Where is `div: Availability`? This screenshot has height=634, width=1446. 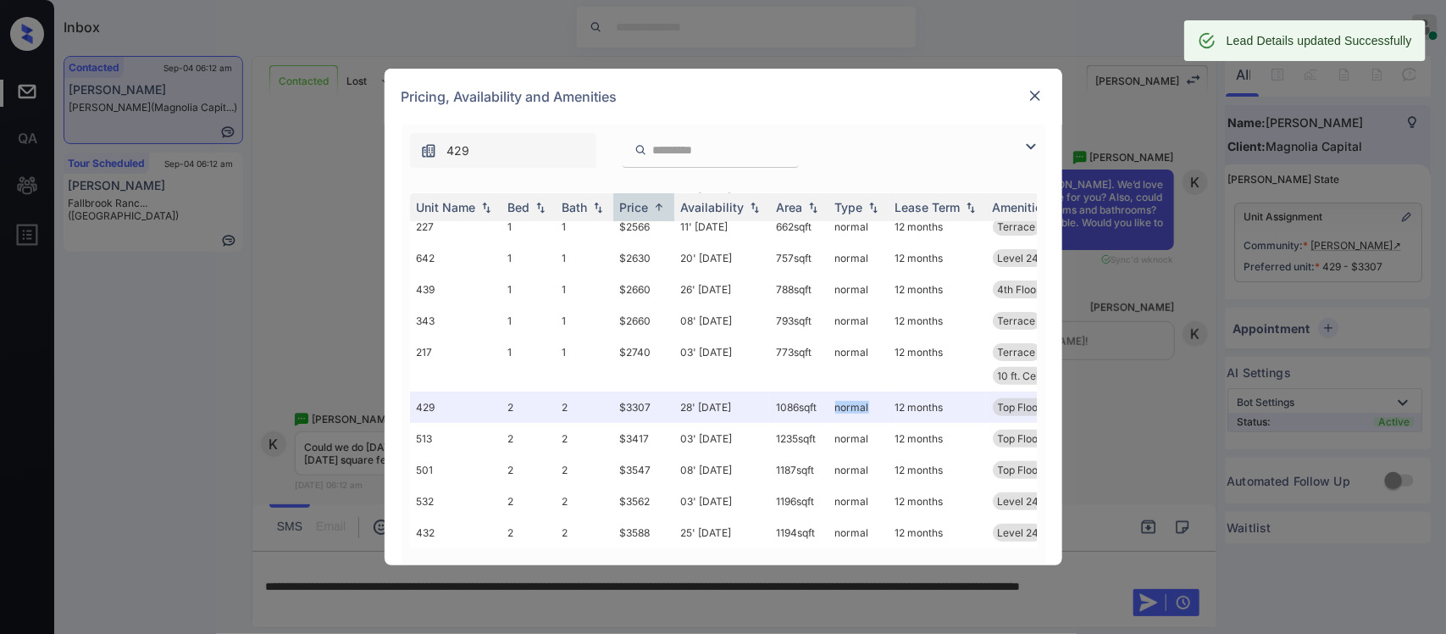
div: Availability is located at coordinates (712, 207).